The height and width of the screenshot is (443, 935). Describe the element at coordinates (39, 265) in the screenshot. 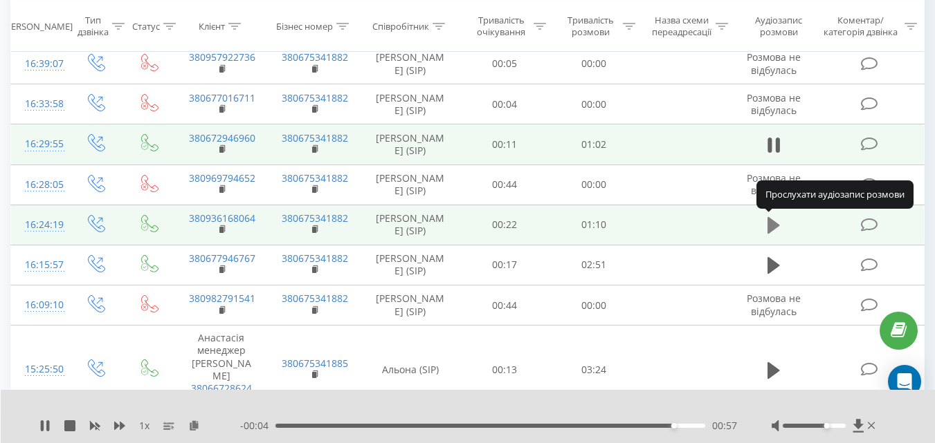

I see `div: 16:15:57` at that location.